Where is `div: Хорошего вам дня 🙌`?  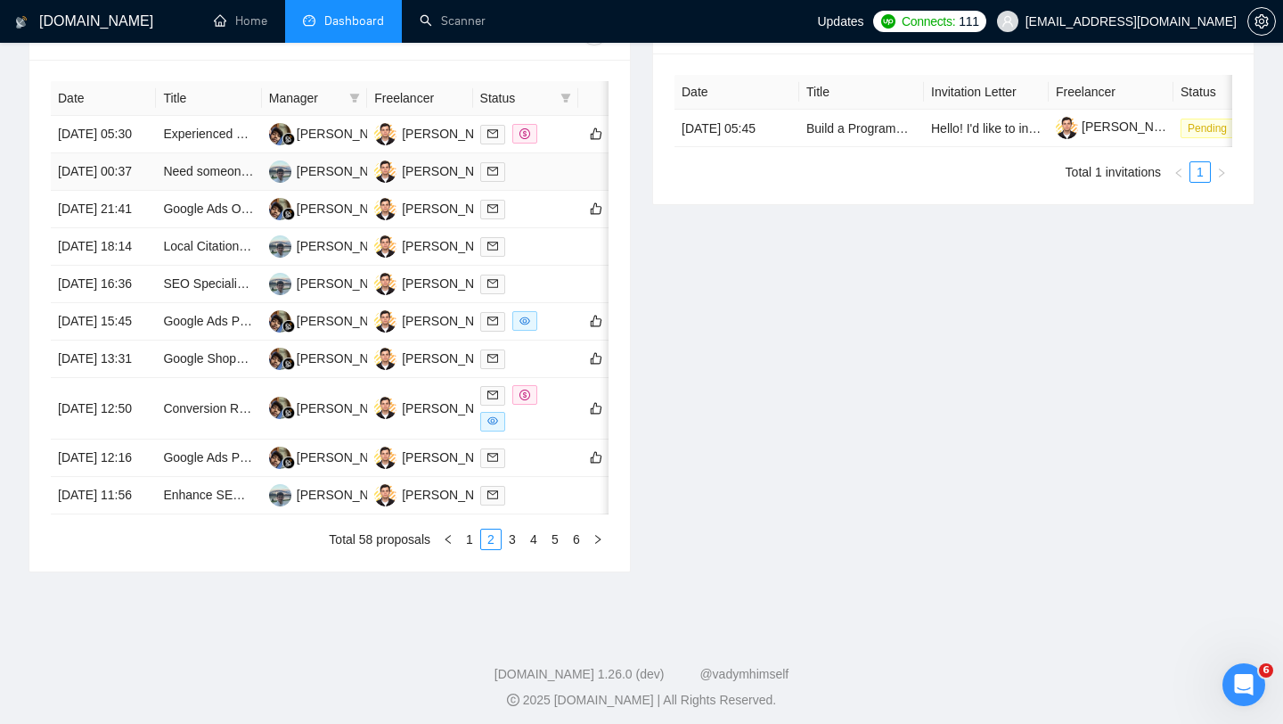 div: Хорошего вам дня 🙌 is located at coordinates (153, 478).